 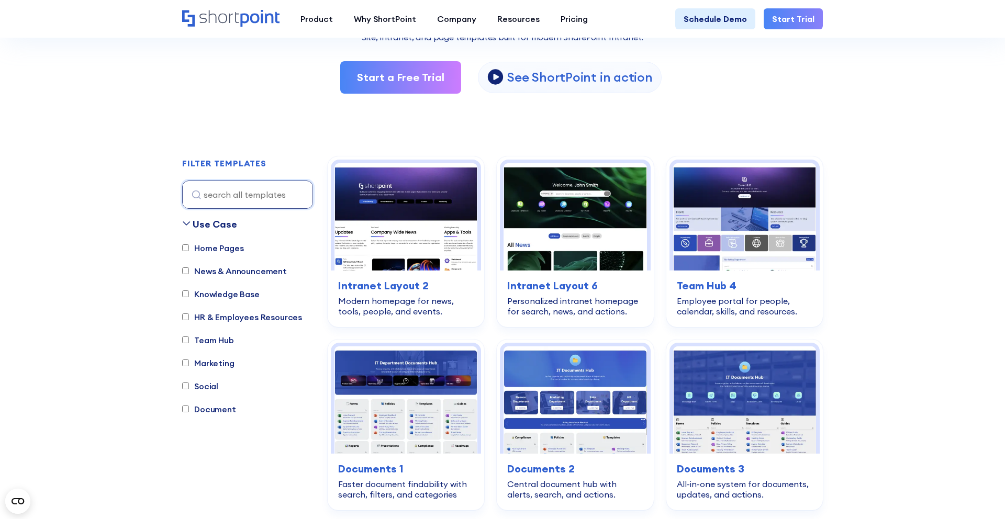 I want to click on label: Social, so click(x=200, y=386).